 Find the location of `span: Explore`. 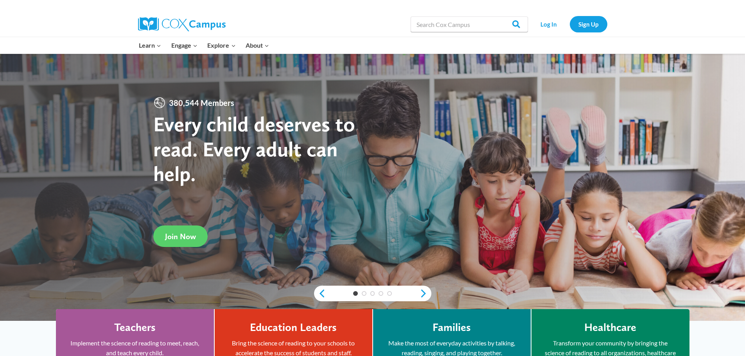

span: Explore is located at coordinates (221, 45).